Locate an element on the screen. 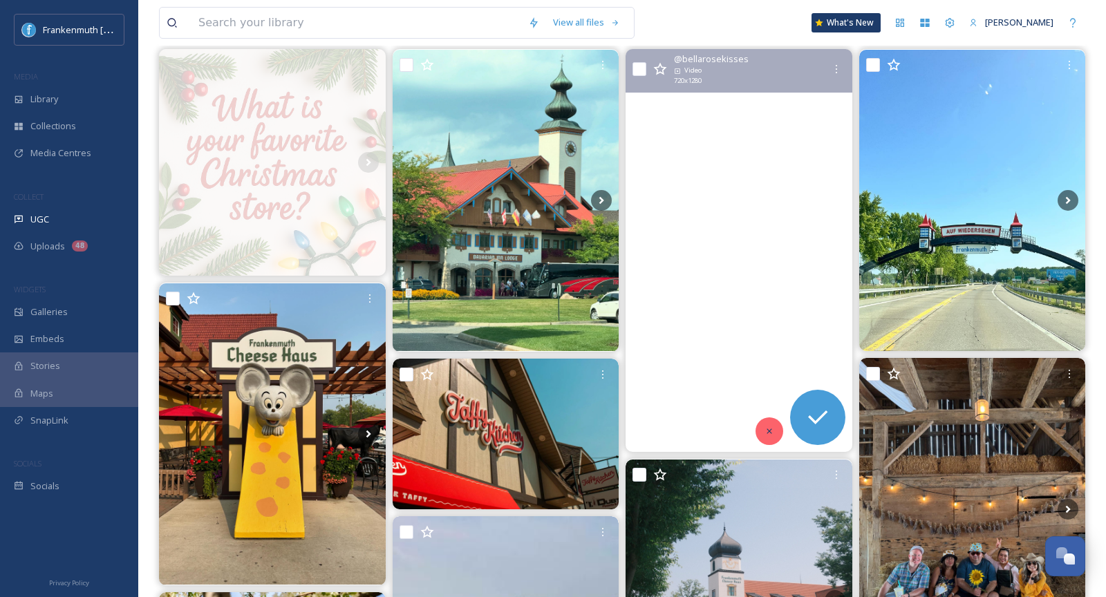 This screenshot has height=597, width=1106. span: Embeds is located at coordinates (47, 339).